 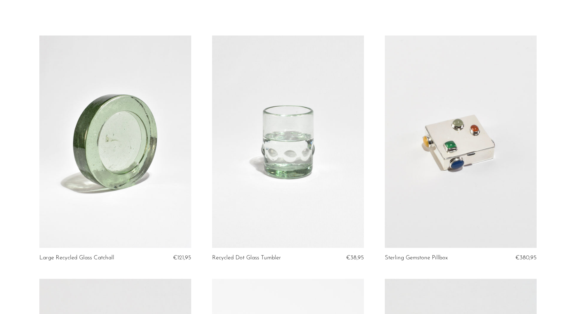 I want to click on span: €38,95, so click(x=355, y=257).